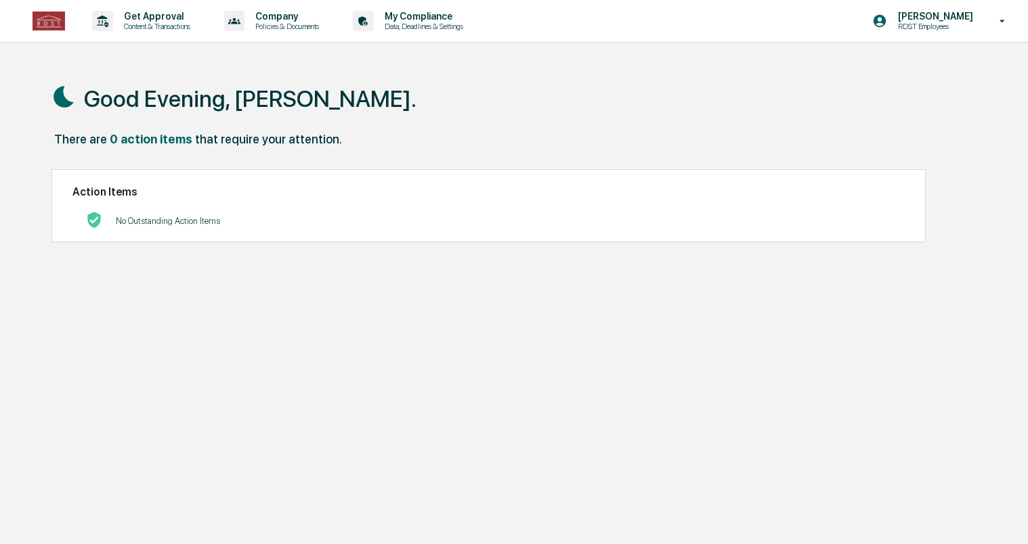 The width and height of the screenshot is (1028, 544). I want to click on p: Data, Deadlines & Settings, so click(422, 26).